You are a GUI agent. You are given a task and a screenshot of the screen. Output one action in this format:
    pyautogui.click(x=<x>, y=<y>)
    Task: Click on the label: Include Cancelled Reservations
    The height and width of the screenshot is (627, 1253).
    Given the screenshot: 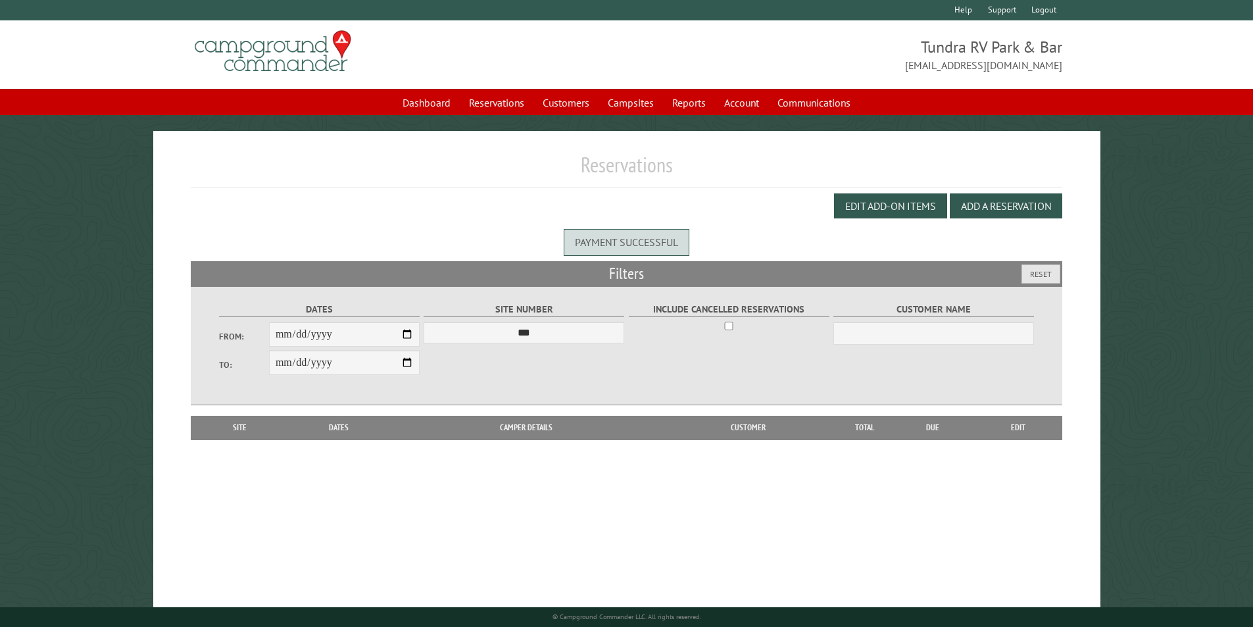 What is the action you would take?
    pyautogui.click(x=729, y=309)
    